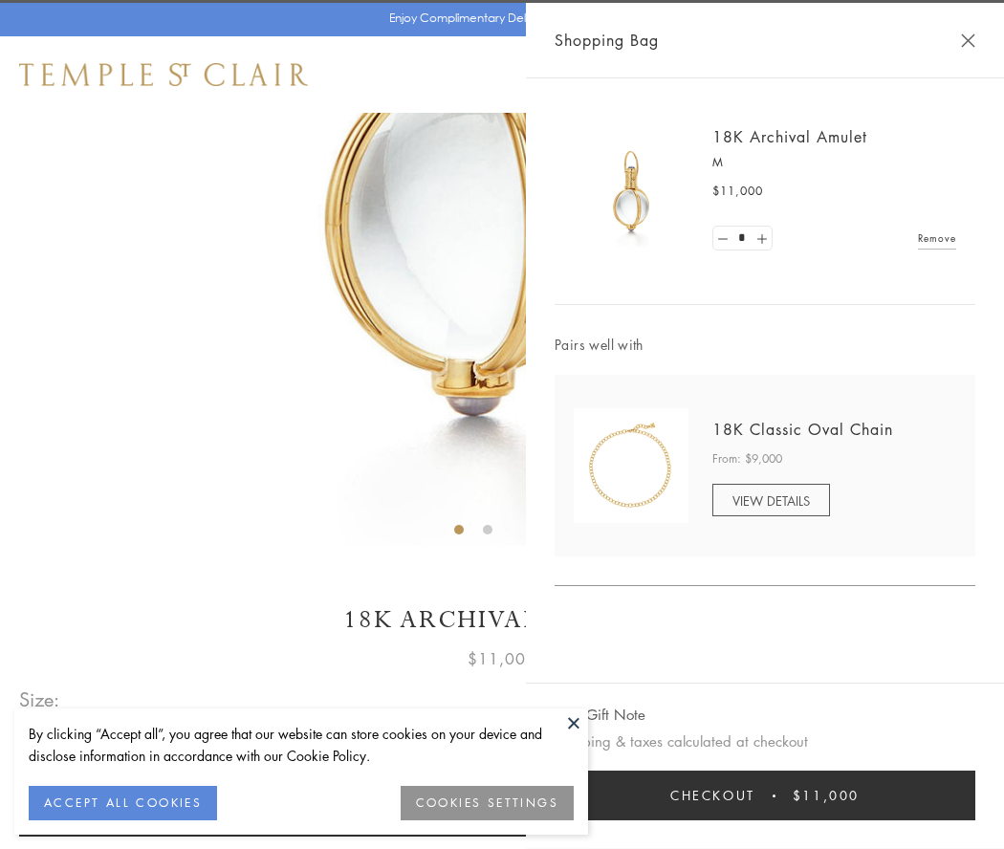  Describe the element at coordinates (487, 803) in the screenshot. I see `button: COOKIES SETTINGS` at that location.